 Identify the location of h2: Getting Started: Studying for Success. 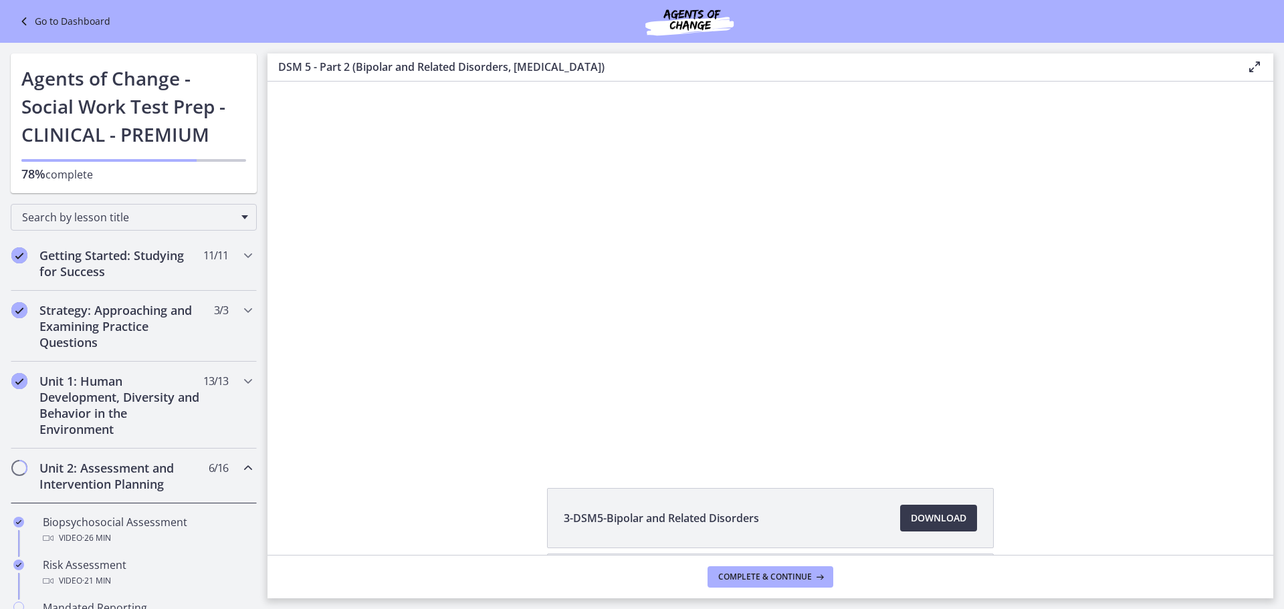
(121, 264).